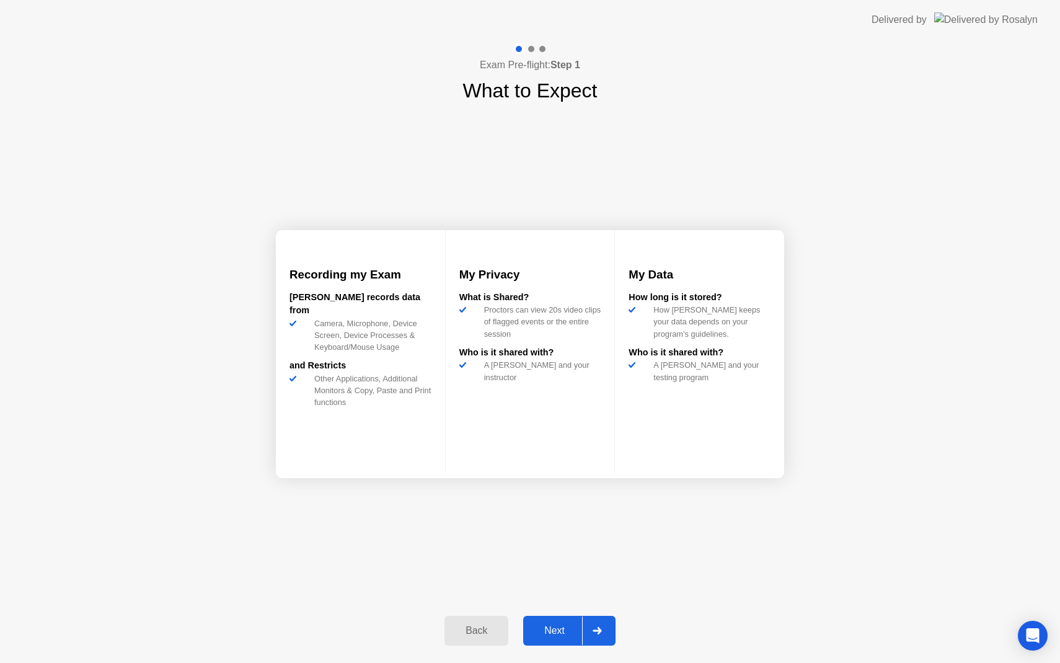 Image resolution: width=1060 pixels, height=663 pixels. Describe the element at coordinates (540, 322) in the screenshot. I see `div: Proctors can view 20s video clips of flagged events or the entire session` at that location.